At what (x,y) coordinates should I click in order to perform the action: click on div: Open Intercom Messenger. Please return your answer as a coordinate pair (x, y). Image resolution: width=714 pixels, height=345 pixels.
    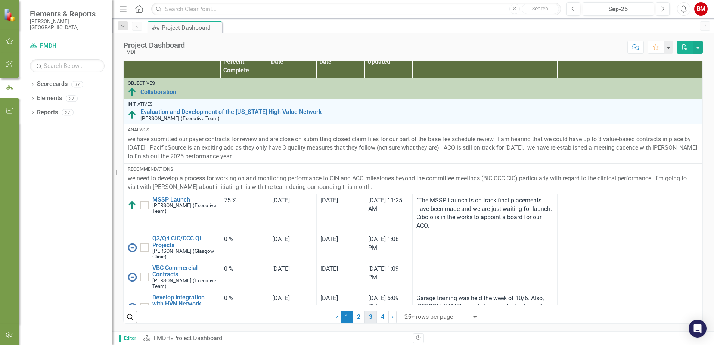
    Looking at the image, I should click on (697, 328).